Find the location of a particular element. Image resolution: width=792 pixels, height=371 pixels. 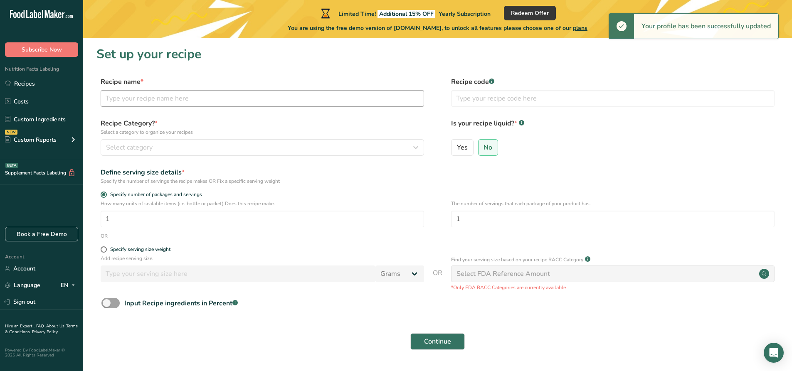

div: Input Recipe ingredients in Percent is located at coordinates (181, 303).